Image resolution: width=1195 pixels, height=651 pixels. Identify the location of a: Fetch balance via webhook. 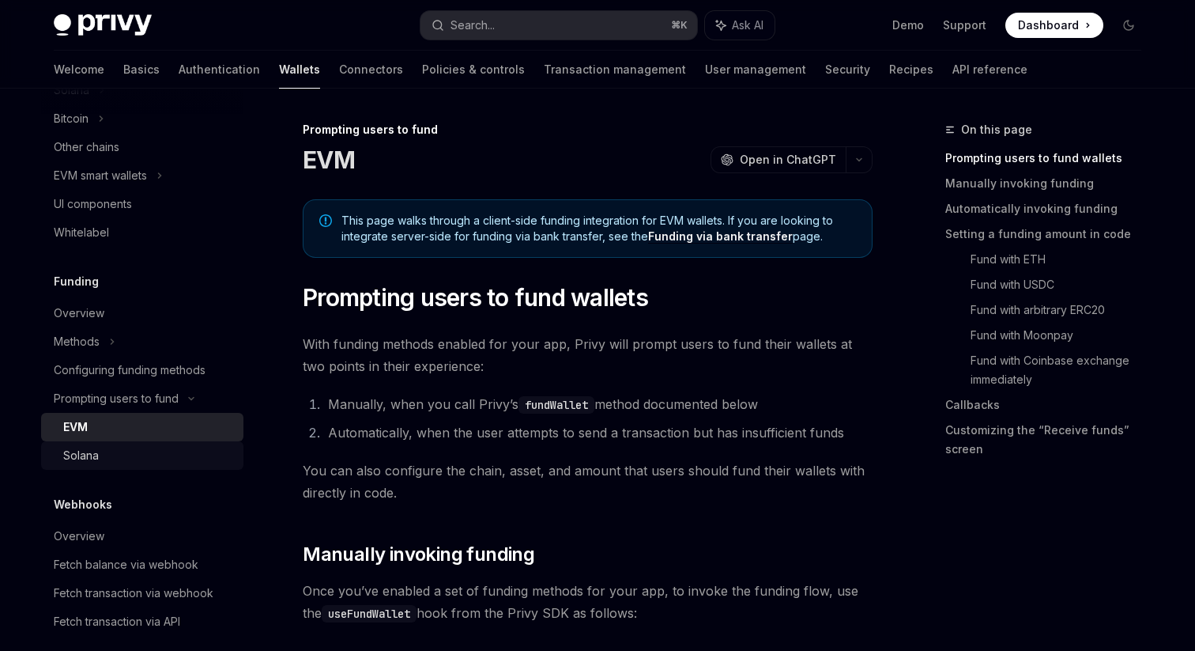
(142, 565).